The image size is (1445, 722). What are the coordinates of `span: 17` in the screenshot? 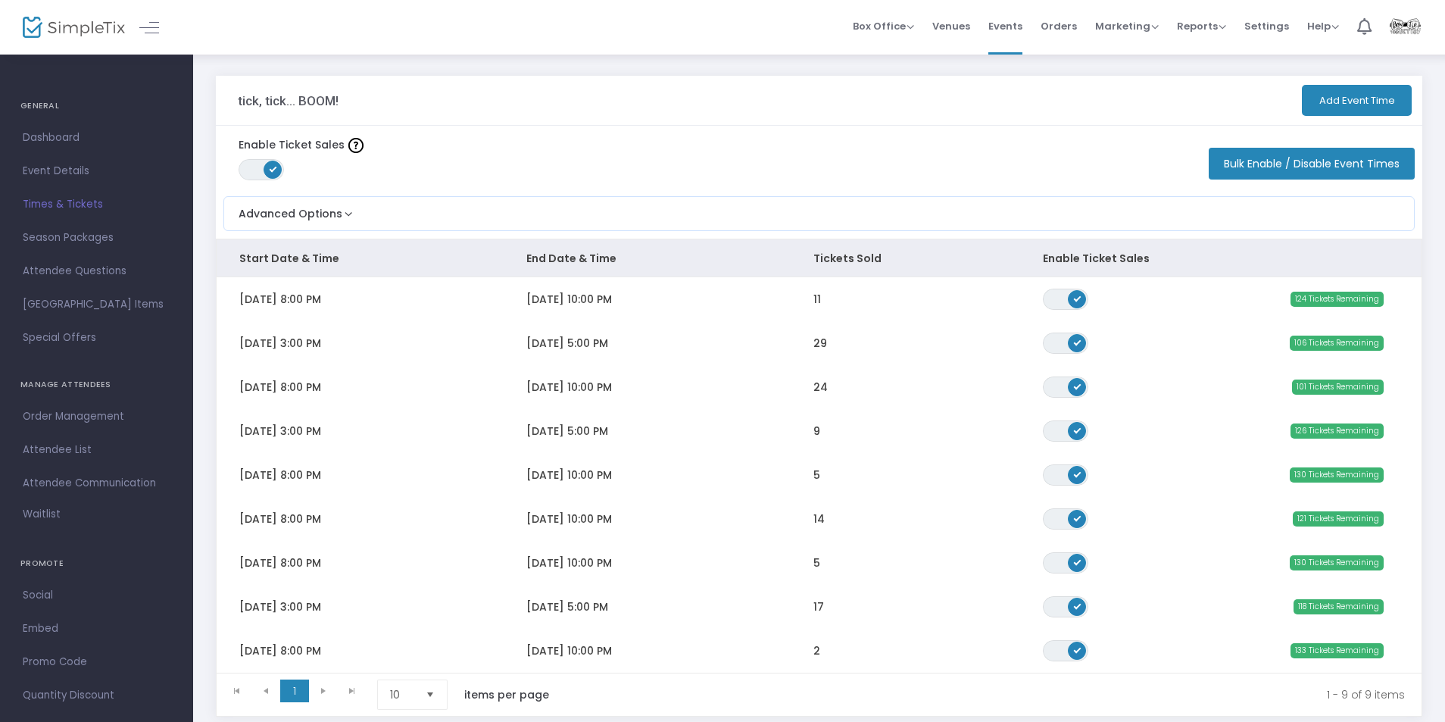 It's located at (819, 607).